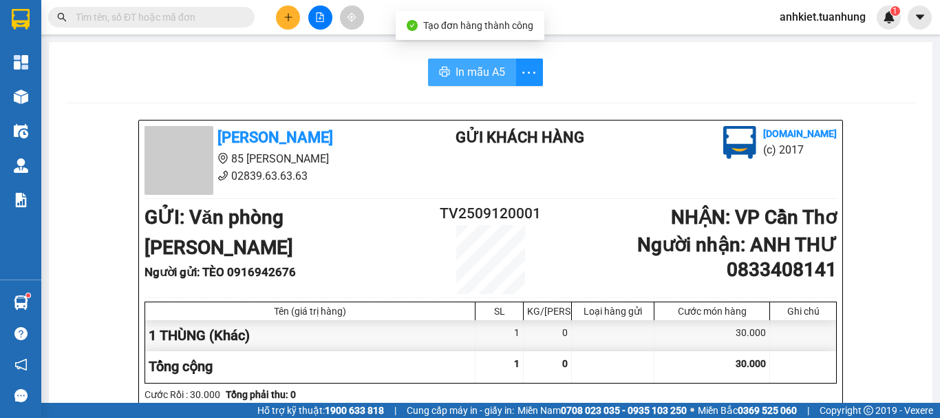 The image size is (940, 418). What do you see at coordinates (472, 72) in the screenshot?
I see `button: printerIn mẫu A5` at bounding box center [472, 72].